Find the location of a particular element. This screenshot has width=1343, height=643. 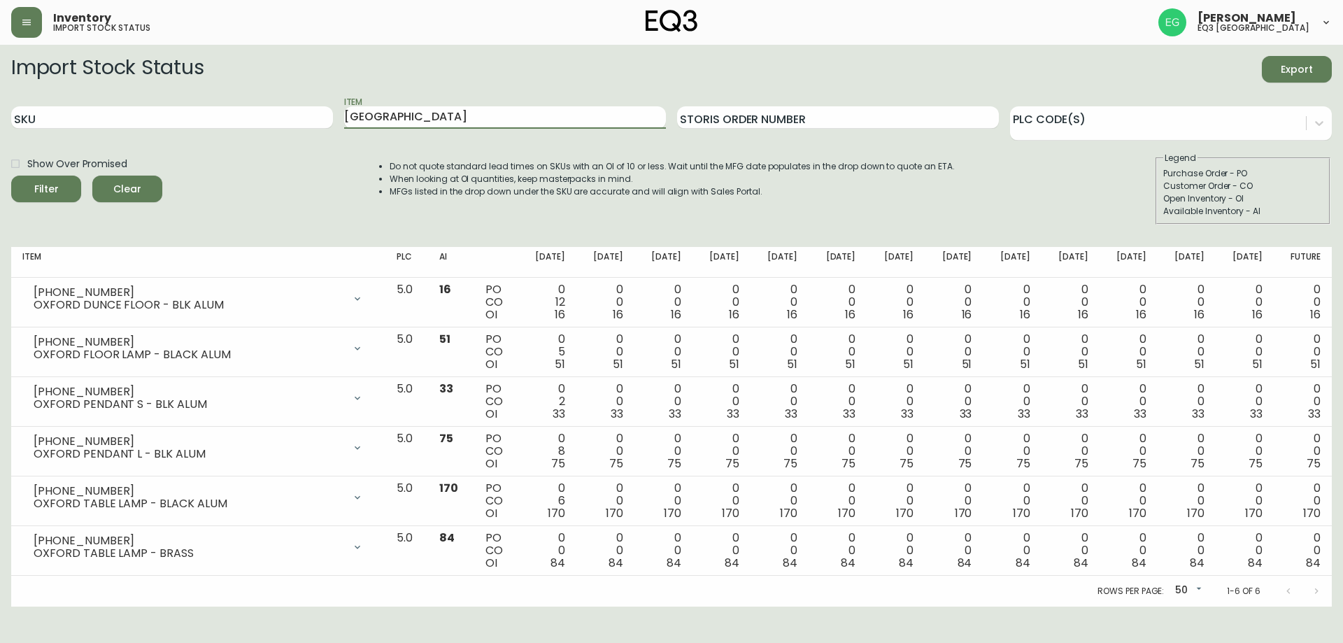

div: OXFORD PENDANT L - BLK ALUM is located at coordinates (188, 454).